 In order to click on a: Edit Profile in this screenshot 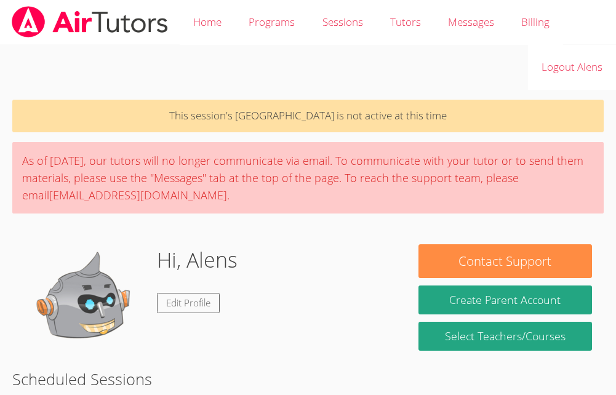, I will do `click(188, 303)`.